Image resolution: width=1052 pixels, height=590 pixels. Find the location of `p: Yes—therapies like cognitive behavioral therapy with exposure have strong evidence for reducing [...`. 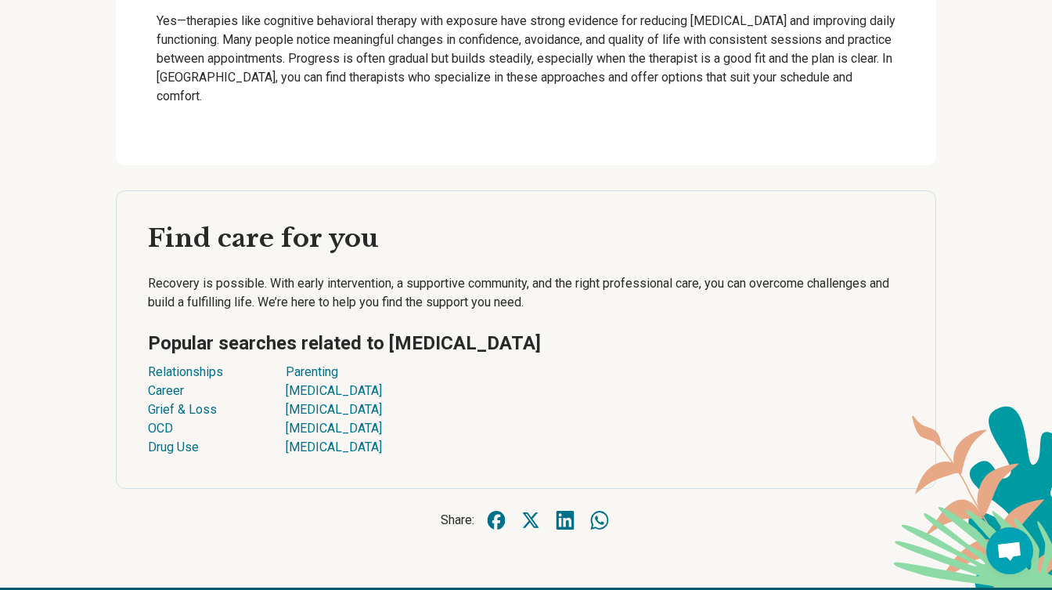

p: Yes—therapies like cognitive behavioral therapy with exposure have strong evidence for reducing [... is located at coordinates (526, 59).